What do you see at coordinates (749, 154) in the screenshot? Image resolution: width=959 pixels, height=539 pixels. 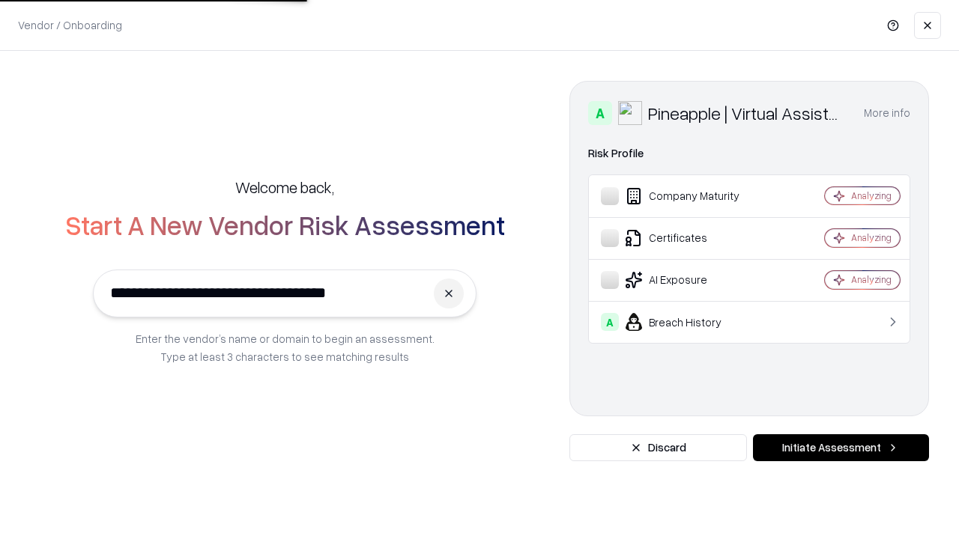 I see `div: Risk Profile` at bounding box center [749, 154].